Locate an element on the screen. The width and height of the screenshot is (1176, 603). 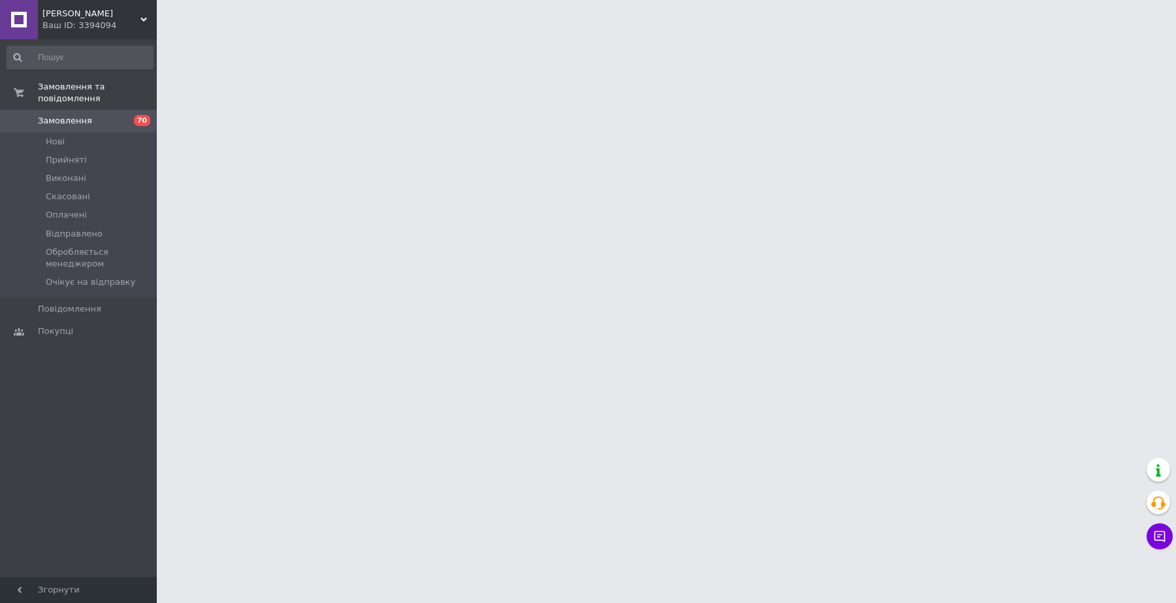
span: Повідомлення is located at coordinates (69, 309).